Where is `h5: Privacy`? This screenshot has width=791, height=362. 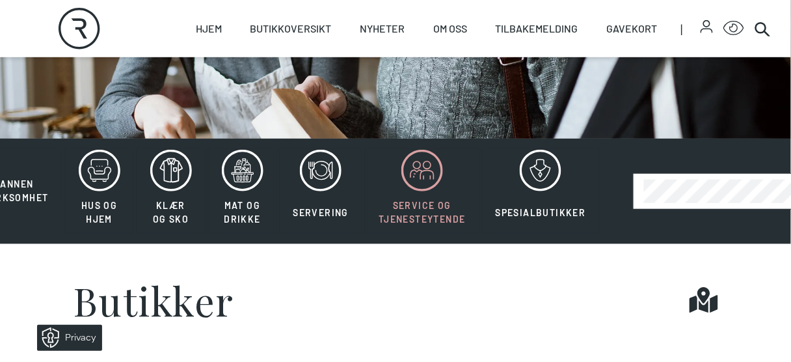
h5: Privacy is located at coordinates (68, 17).